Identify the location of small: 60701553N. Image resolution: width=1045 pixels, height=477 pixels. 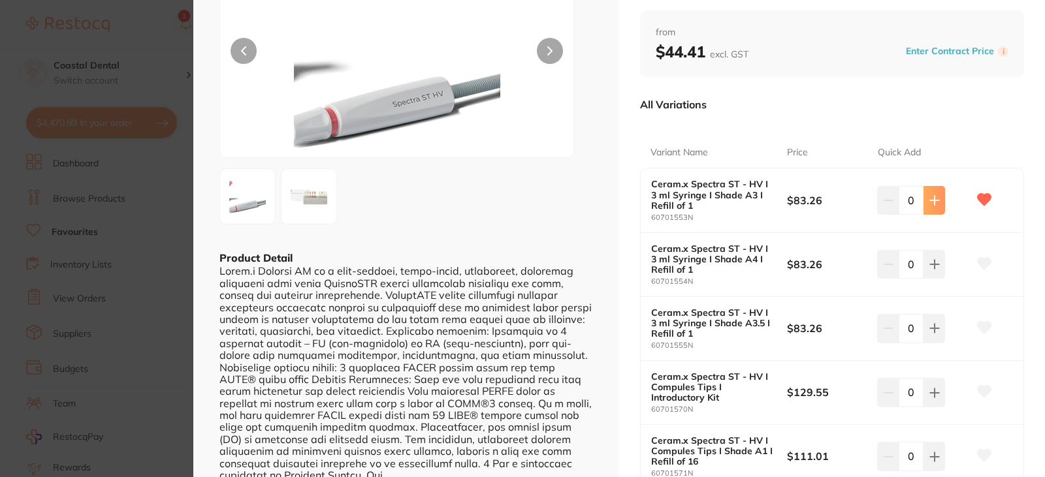
(719, 217).